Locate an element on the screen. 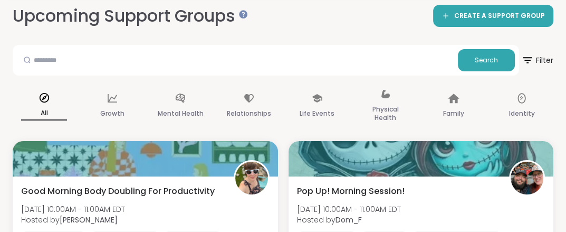  span: Pop Up! Morning Session! is located at coordinates (351, 191).